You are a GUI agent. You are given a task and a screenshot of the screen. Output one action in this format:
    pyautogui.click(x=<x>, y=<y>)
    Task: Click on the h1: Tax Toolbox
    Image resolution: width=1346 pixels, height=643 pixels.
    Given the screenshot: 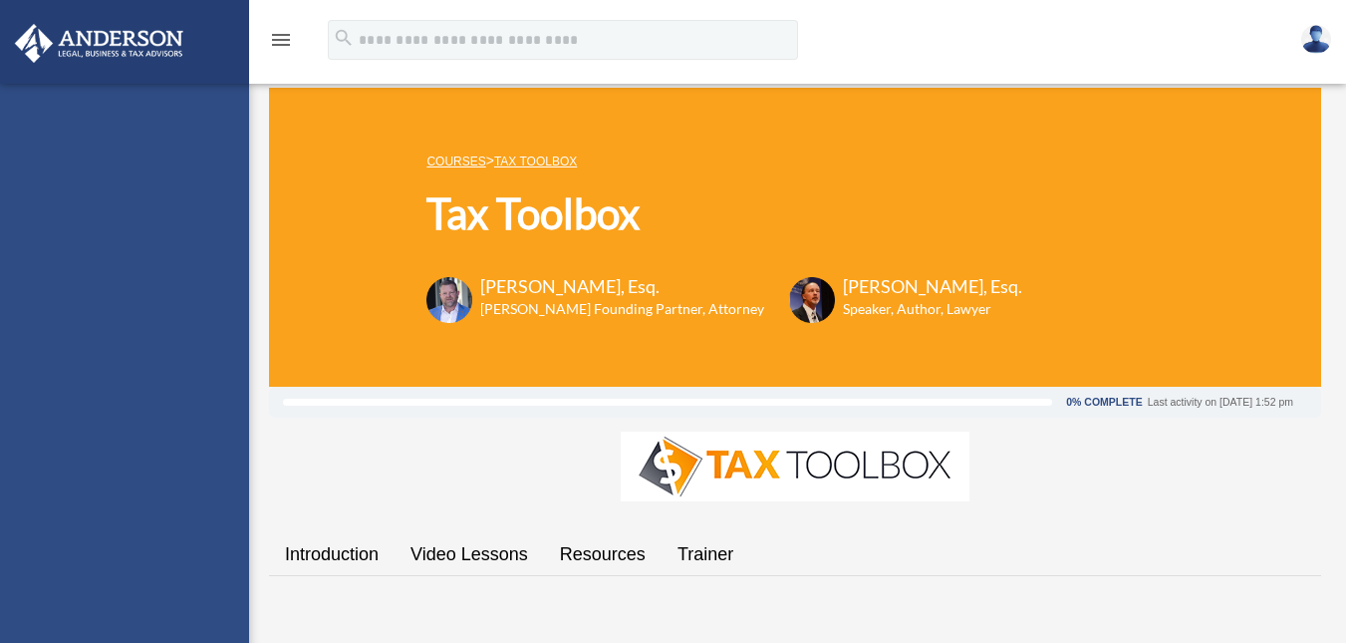 What is the action you would take?
    pyautogui.click(x=724, y=213)
    